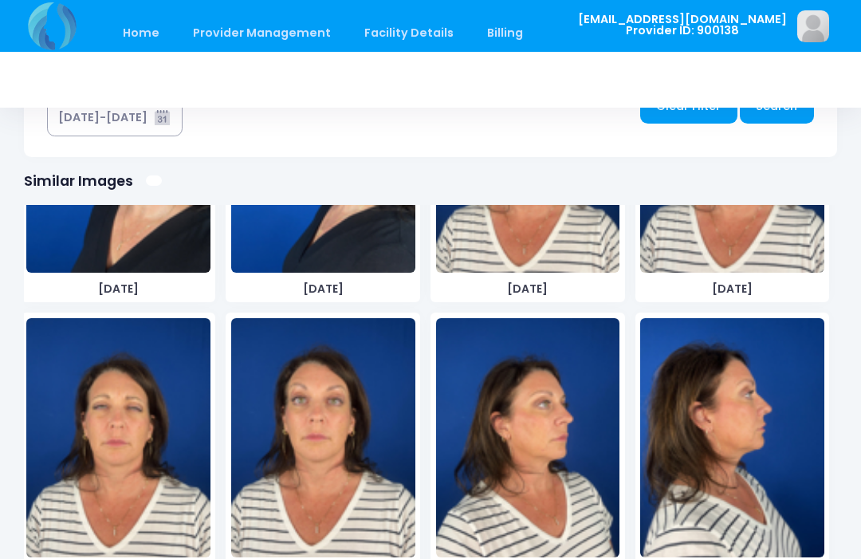 The height and width of the screenshot is (559, 861). Describe the element at coordinates (140, 33) in the screenshot. I see `a: Home` at that location.